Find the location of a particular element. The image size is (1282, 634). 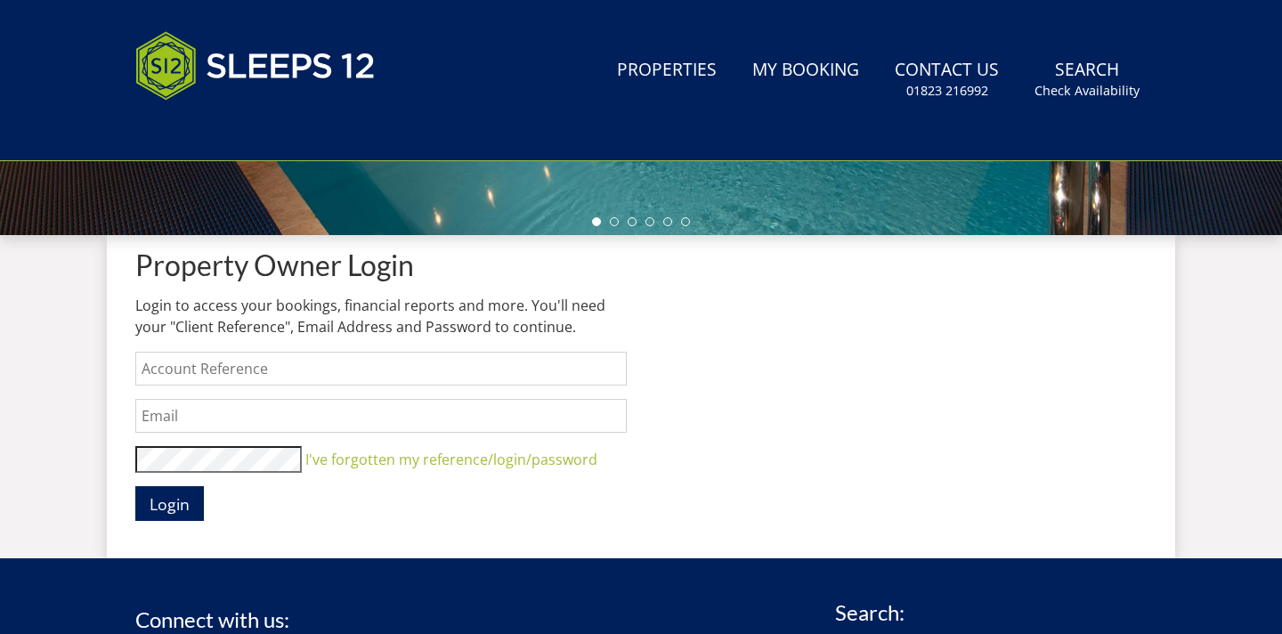

small: Check Availability is located at coordinates (1087, 91).